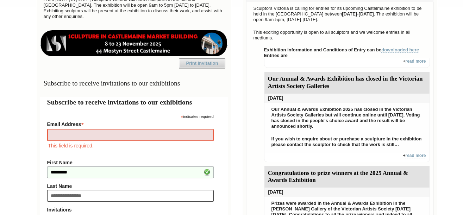 The width and height of the screenshot is (463, 215). What do you see at coordinates (130, 124) in the screenshot?
I see `label: Email Address` at bounding box center [130, 124].